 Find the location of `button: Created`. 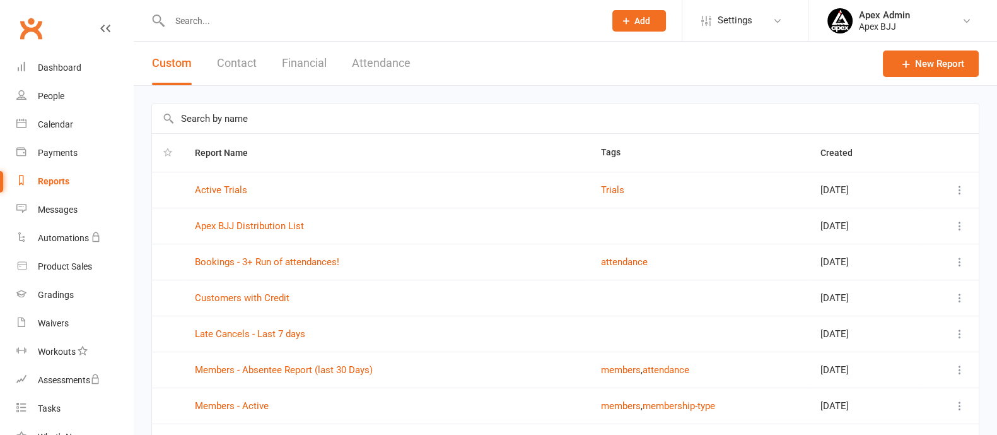

button: Created is located at coordinates (843, 153).